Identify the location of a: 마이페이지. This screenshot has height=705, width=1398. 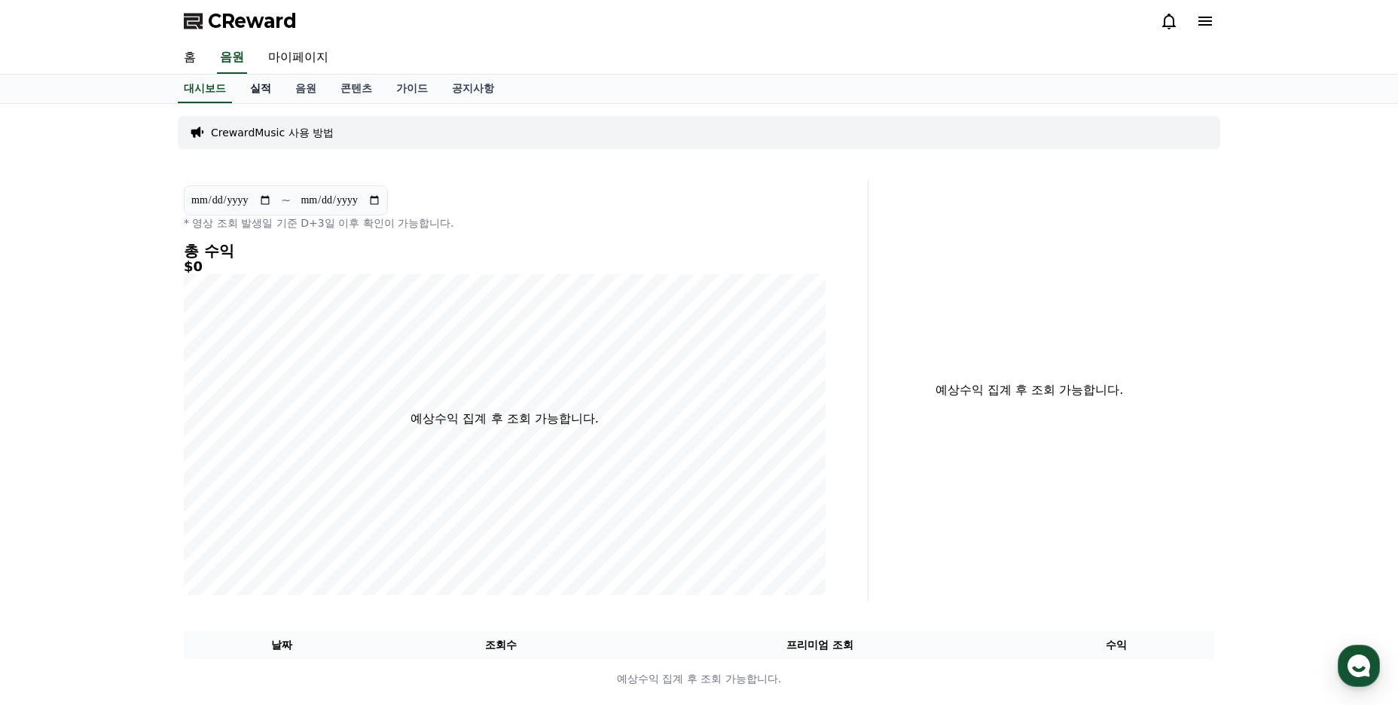
(298, 58).